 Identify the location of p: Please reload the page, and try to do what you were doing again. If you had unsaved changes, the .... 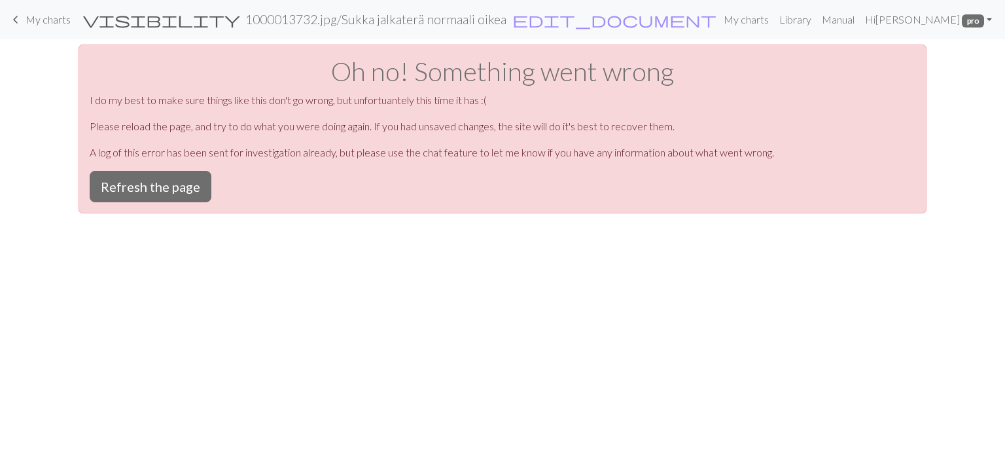
(502, 126).